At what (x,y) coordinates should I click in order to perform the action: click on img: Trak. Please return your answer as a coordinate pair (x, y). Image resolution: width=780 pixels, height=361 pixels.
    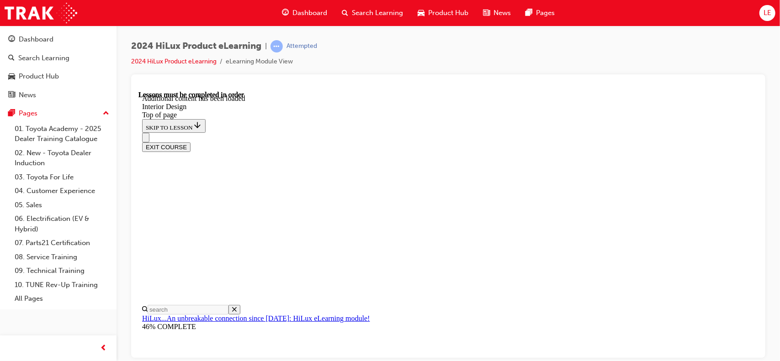
    Looking at the image, I should click on (41, 13).